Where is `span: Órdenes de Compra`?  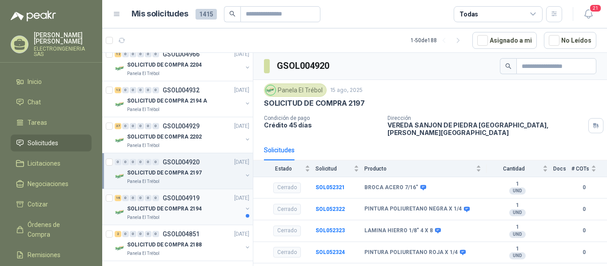
span: Órdenes de Compra is located at coordinates (55, 230).